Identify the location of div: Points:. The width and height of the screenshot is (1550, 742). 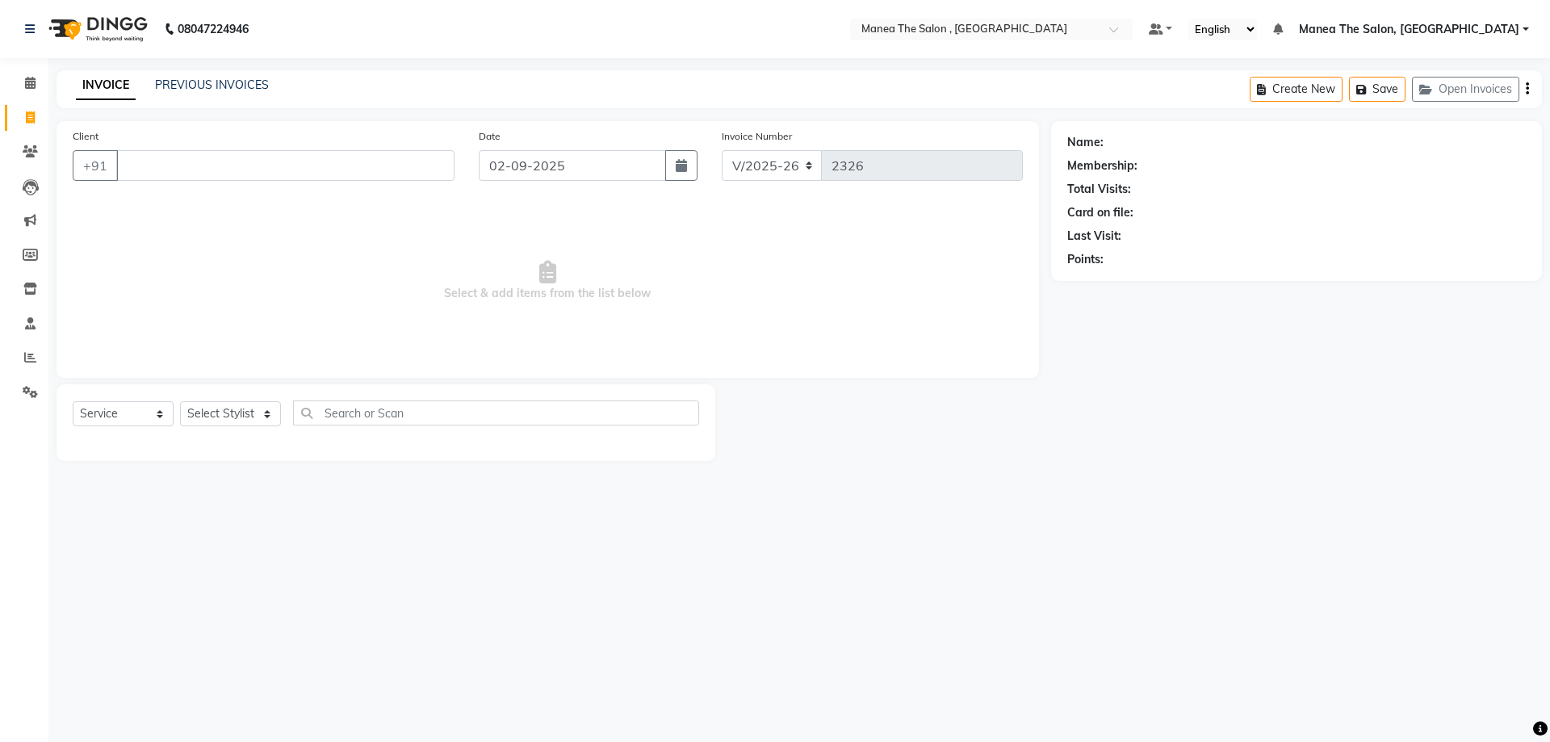
(1085, 259).